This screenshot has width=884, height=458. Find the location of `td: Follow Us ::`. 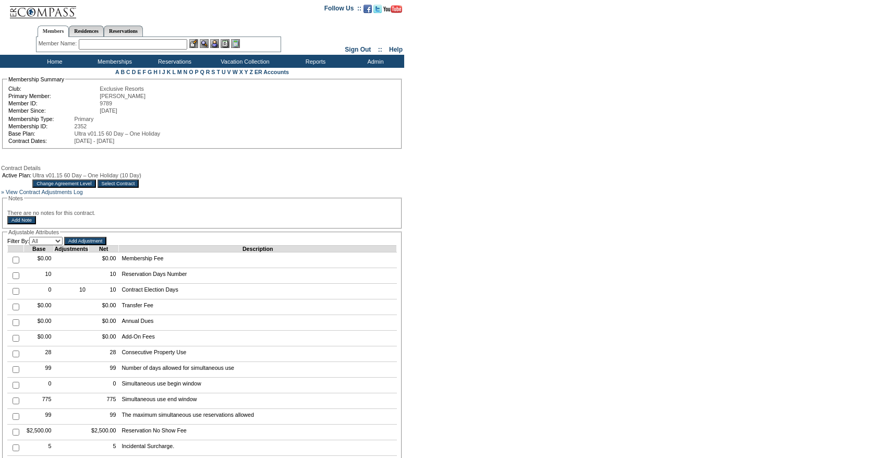

td: Follow Us :: is located at coordinates (343, 10).